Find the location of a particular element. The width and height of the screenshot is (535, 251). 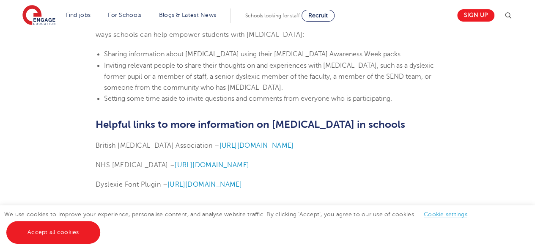

a: Recruit is located at coordinates (318, 16).